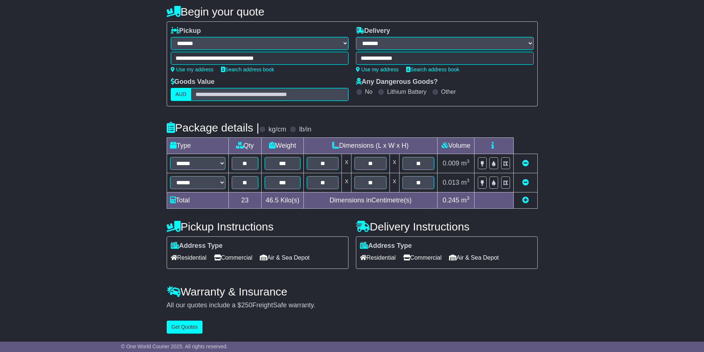  What do you see at coordinates (245, 201) in the screenshot?
I see `td: 23` at bounding box center [245, 201].